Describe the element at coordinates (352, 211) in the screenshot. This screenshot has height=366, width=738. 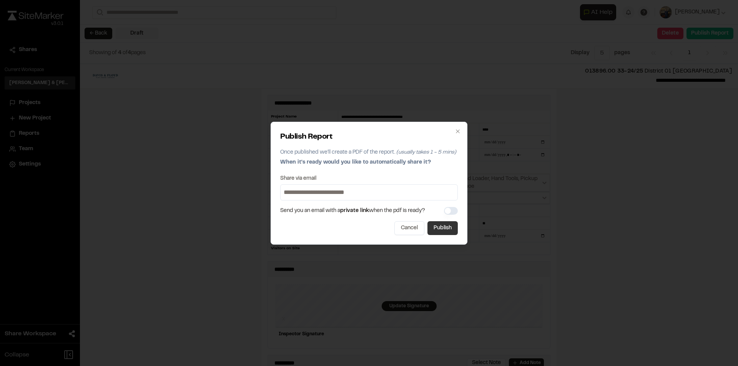
I see `span: Send you an email with a when the pdf is ready?` at that location.